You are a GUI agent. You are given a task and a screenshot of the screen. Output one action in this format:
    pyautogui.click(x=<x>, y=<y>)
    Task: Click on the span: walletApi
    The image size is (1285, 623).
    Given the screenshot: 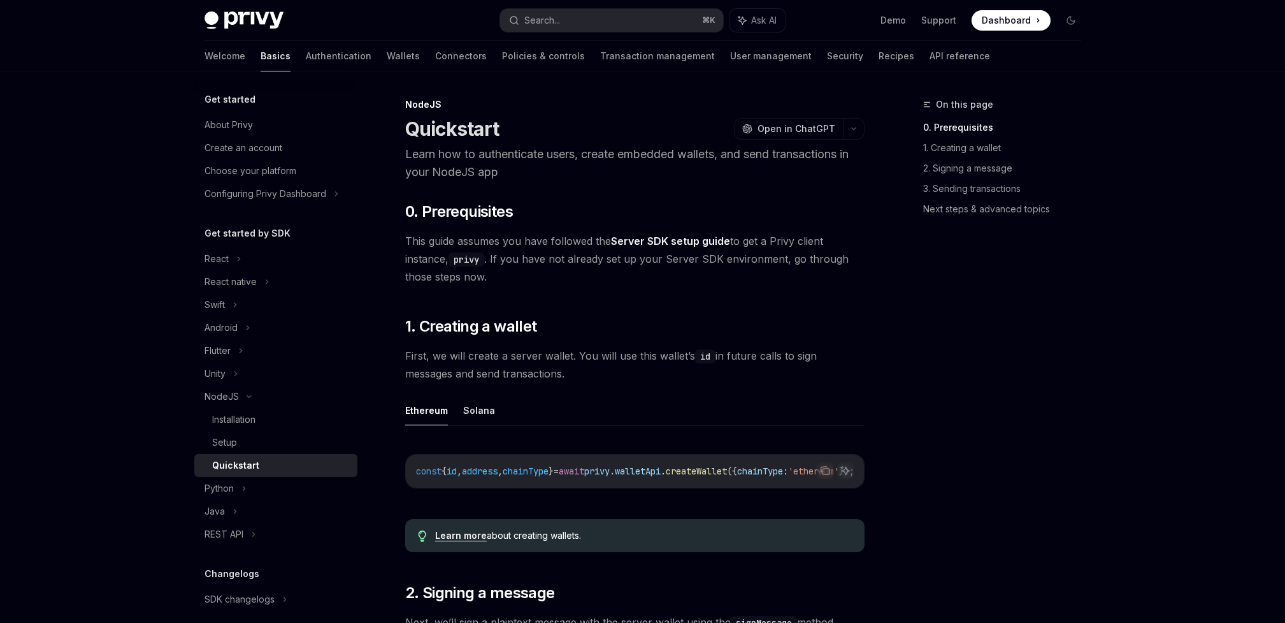 What is the action you would take?
    pyautogui.click(x=638, y=471)
    